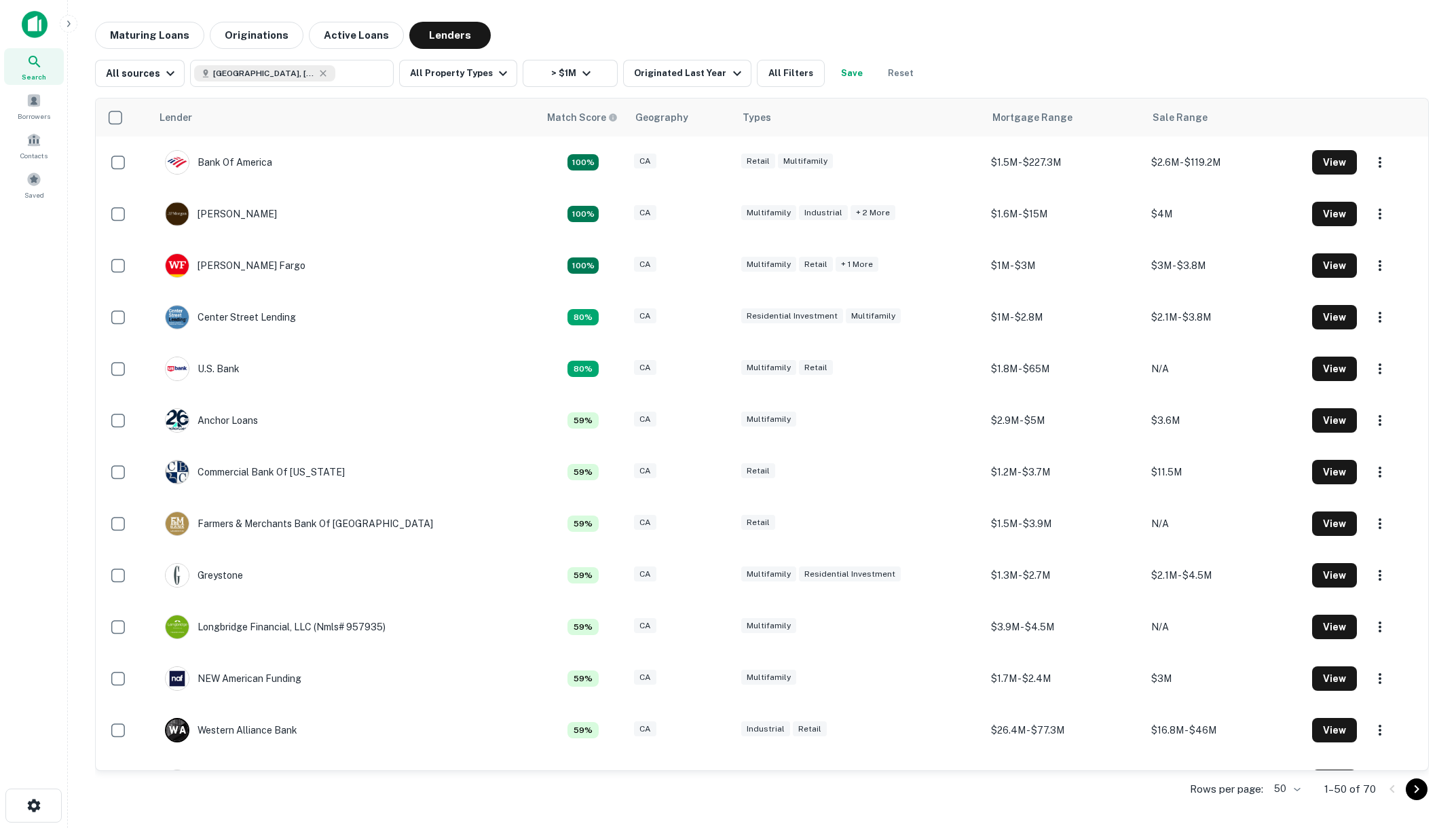 The width and height of the screenshot is (1456, 828). What do you see at coordinates (230, 730) in the screenshot?
I see `div: Western Alliance Bank` at bounding box center [230, 730].